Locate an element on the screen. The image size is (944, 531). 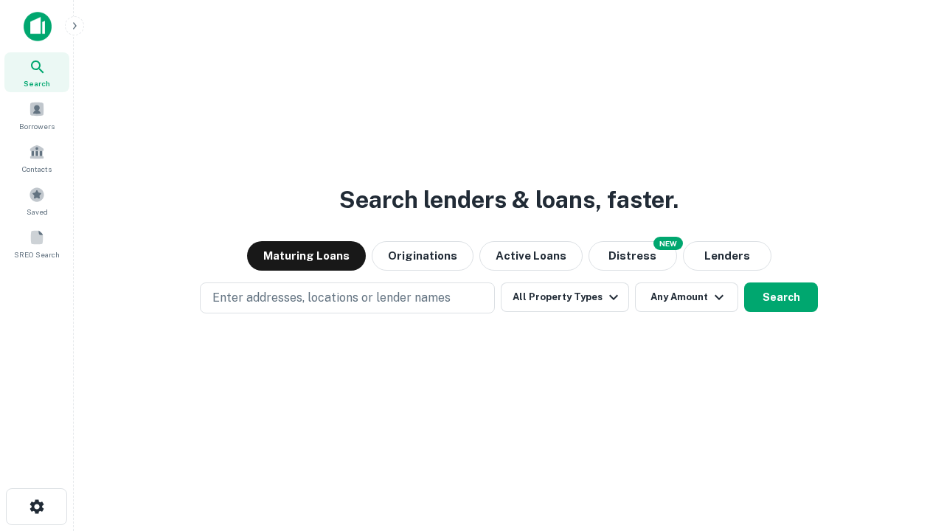
span: SREO Search is located at coordinates (37, 254).